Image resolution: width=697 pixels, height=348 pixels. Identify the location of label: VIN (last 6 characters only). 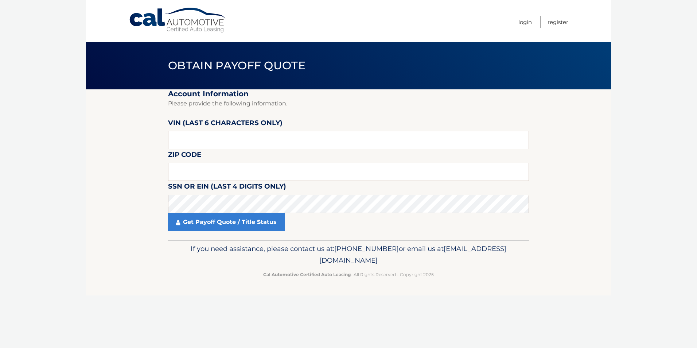
(225, 124).